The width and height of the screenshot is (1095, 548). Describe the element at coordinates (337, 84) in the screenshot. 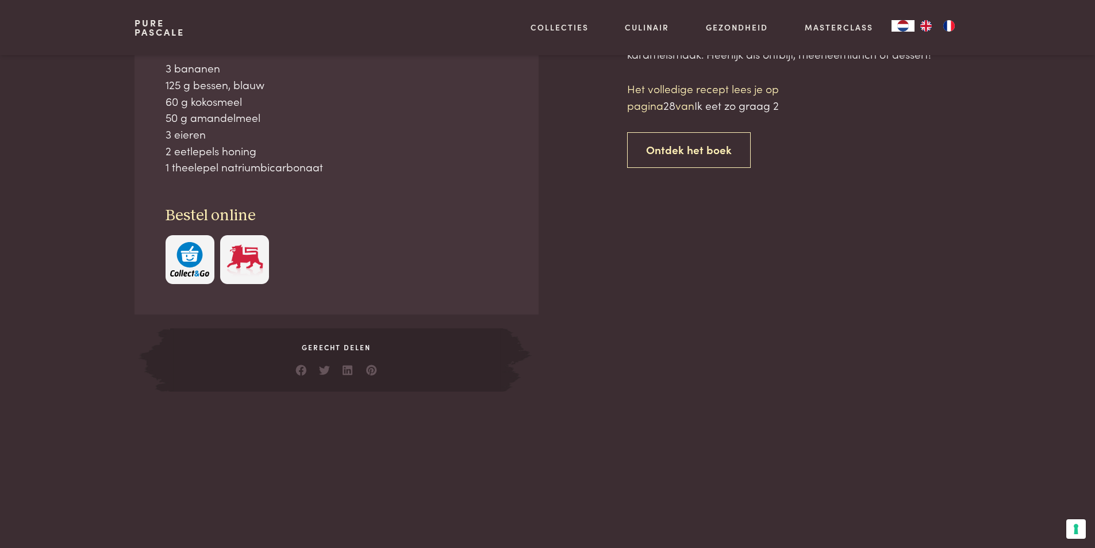

I see `div: 125 g bessen, blauw` at that location.